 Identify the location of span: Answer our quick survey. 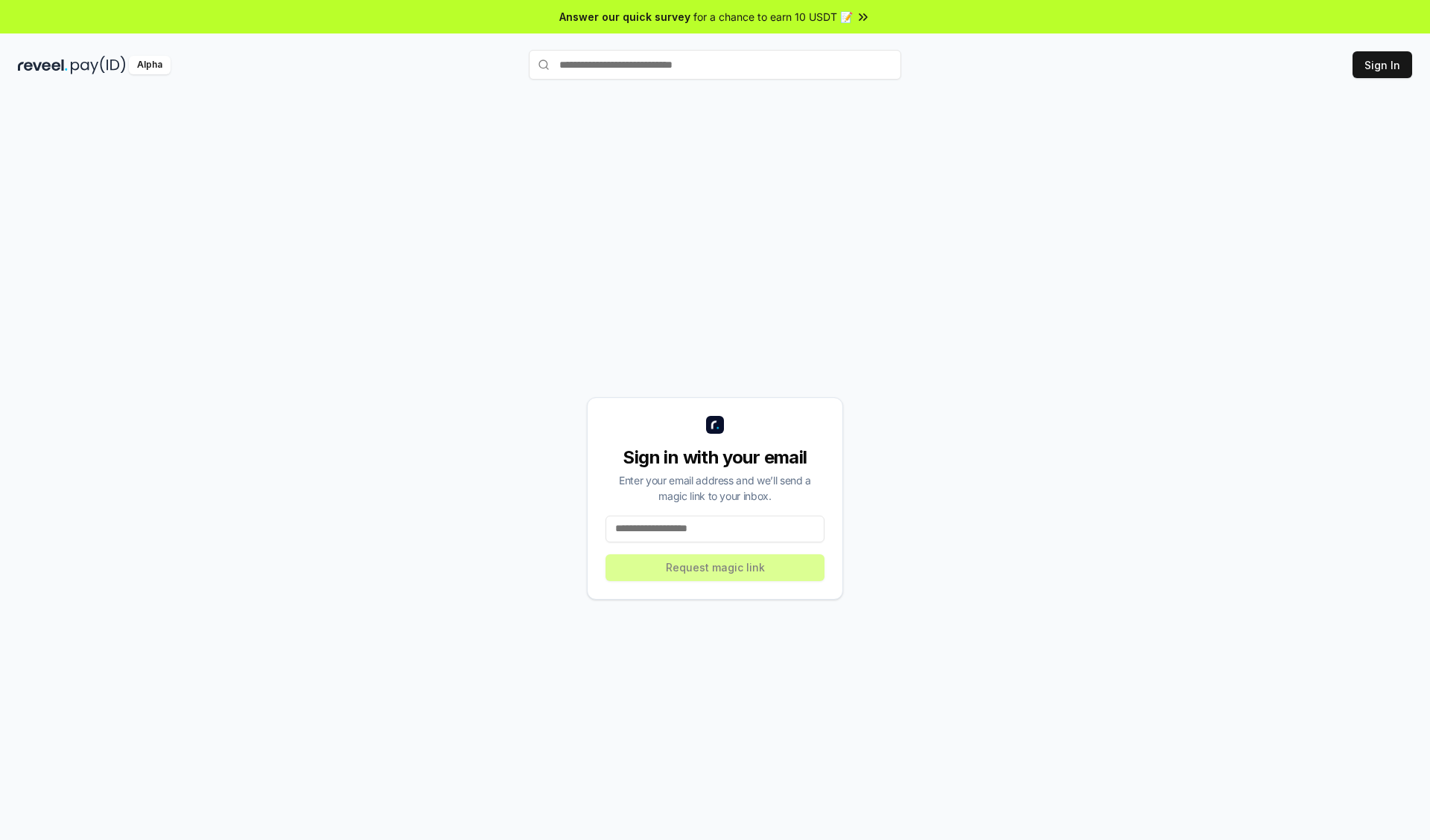
(625, 16).